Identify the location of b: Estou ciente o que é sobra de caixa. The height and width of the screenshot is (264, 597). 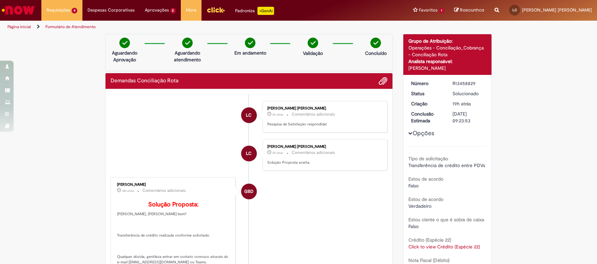
(446, 220).